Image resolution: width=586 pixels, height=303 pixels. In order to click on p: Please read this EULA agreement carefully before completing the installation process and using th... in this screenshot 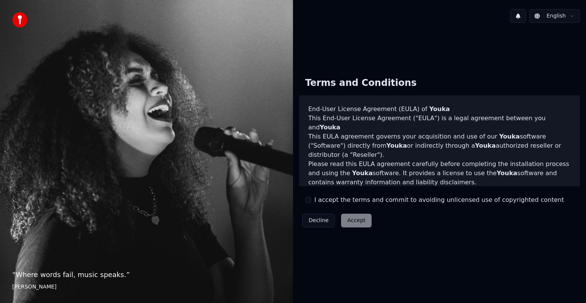, I will do `click(439, 173)`.